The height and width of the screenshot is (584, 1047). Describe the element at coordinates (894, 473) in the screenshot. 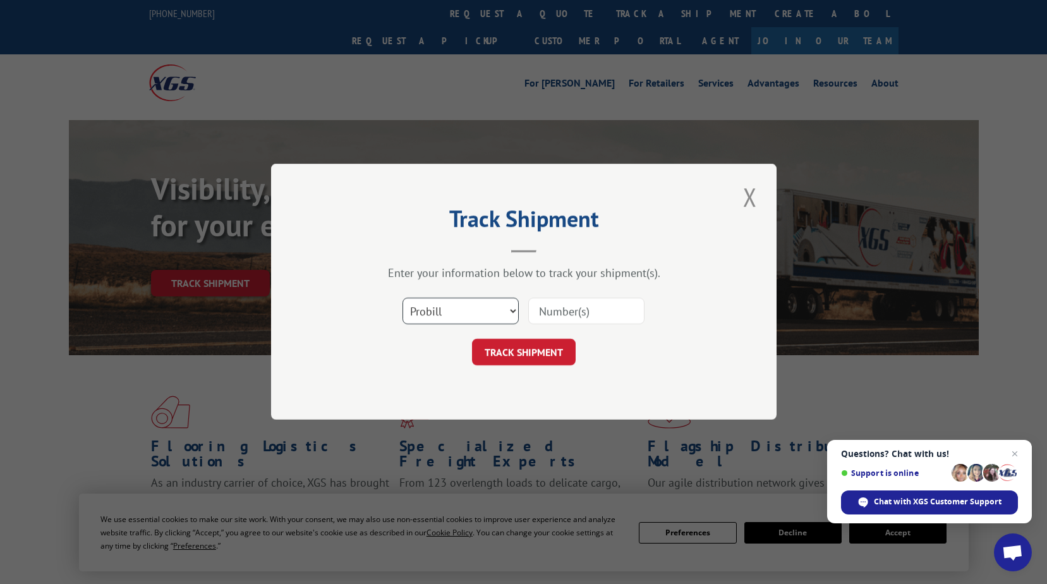

I see `span: Support is online` at that location.